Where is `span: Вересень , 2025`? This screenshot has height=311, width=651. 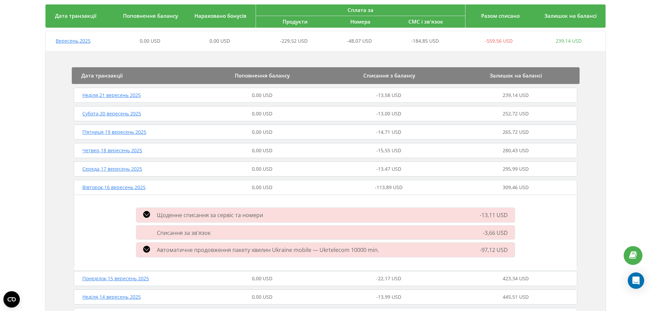
span: Вересень , 2025 is located at coordinates (73, 41).